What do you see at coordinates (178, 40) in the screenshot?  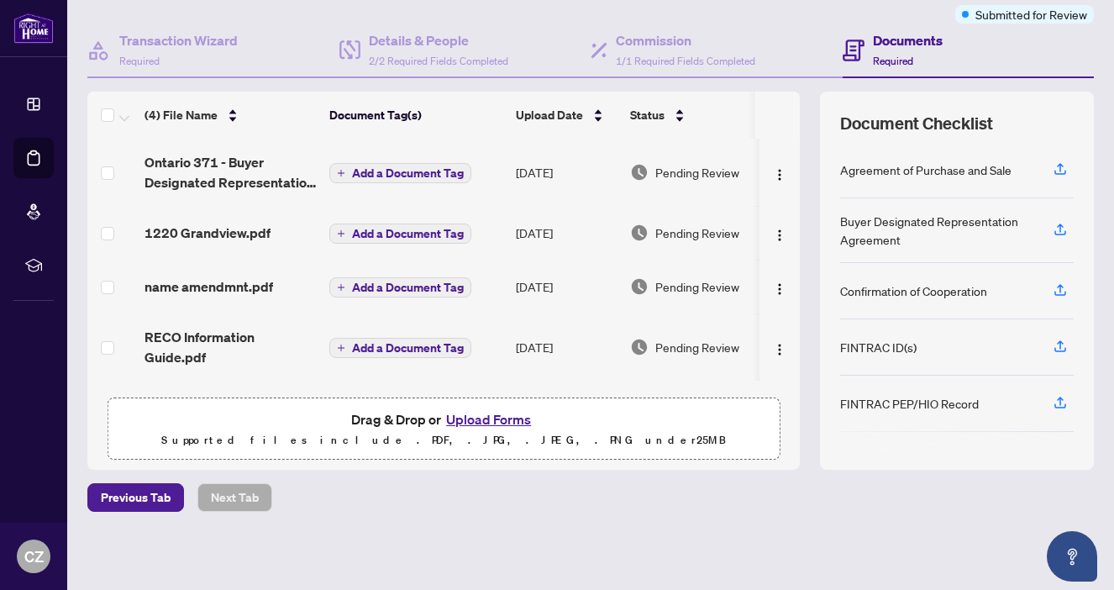 I see `h4: Transaction Wizard` at bounding box center [178, 40].